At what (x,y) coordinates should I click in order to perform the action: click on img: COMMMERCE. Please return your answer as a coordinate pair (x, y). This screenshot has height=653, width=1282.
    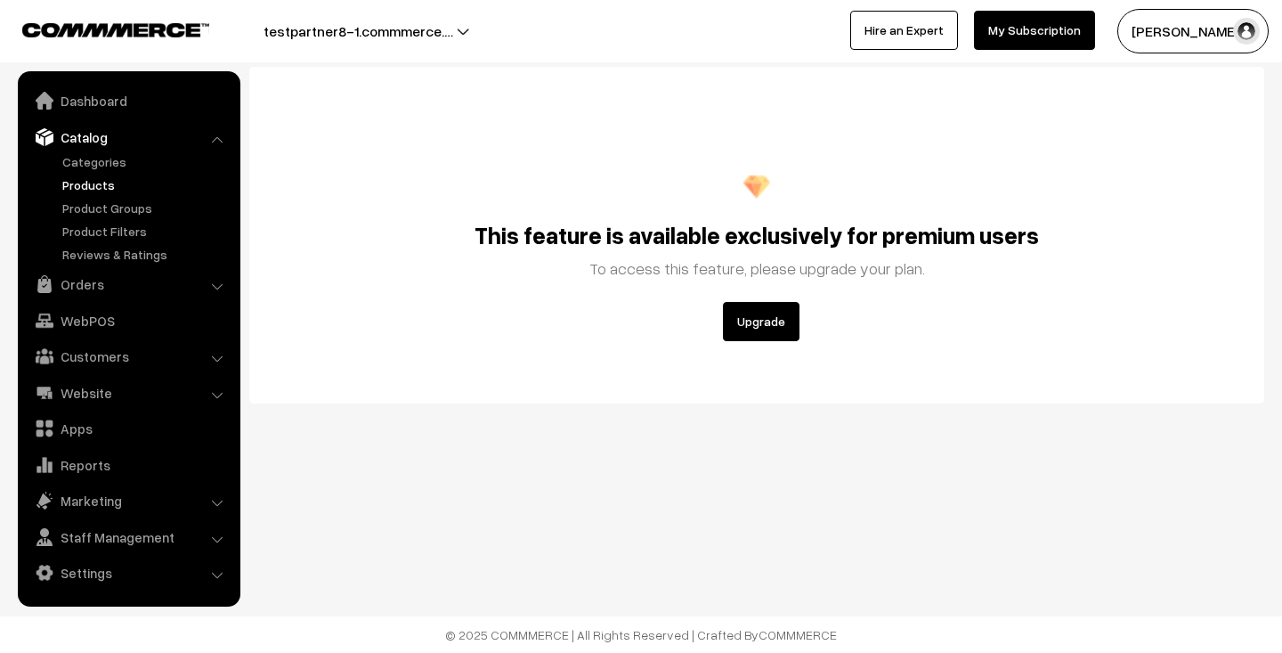
    Looking at the image, I should click on (116, 29).